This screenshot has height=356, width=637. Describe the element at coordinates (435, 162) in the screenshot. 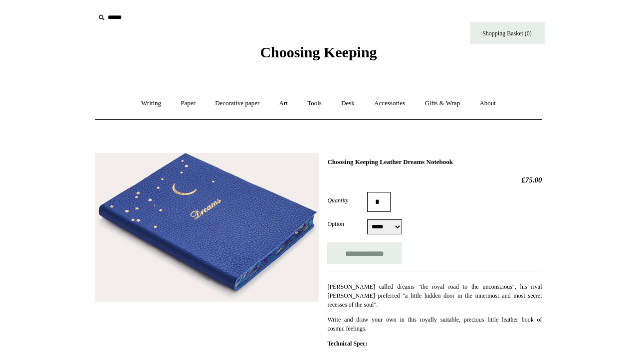

I see `h1: Choosing Keeping Leather Dreams Notebook` at that location.